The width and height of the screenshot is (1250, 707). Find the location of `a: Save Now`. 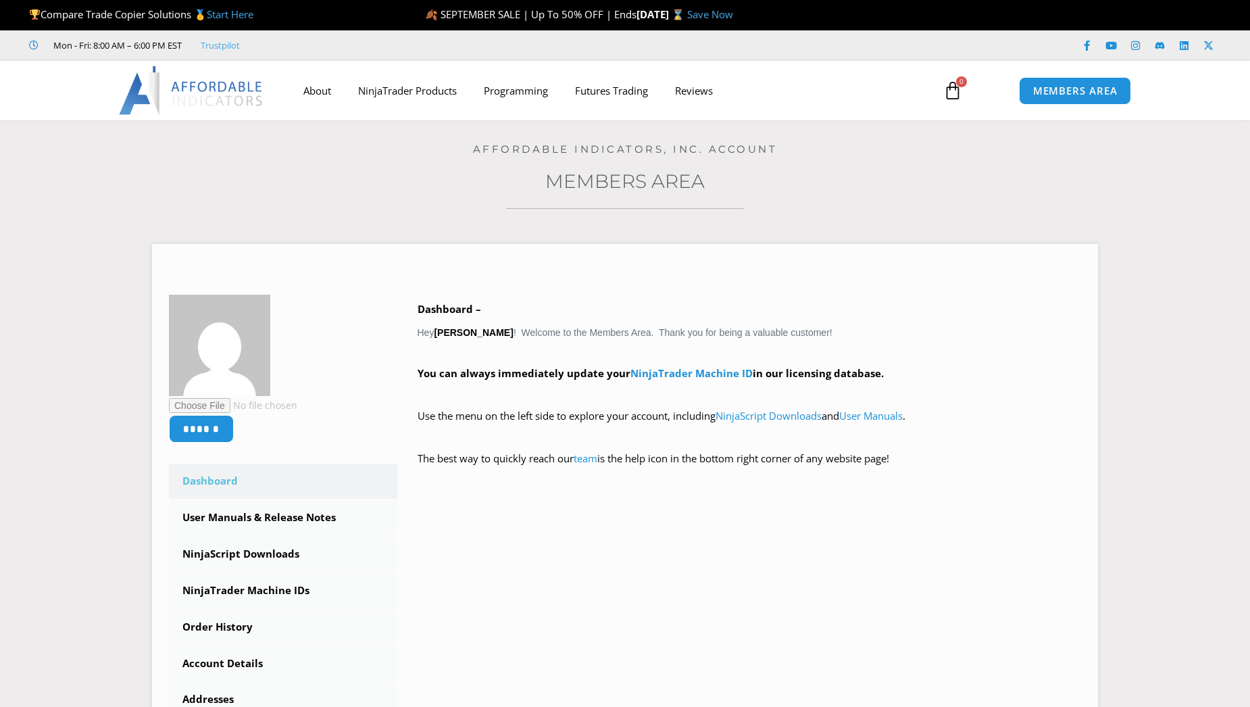

a: Save Now is located at coordinates (710, 14).